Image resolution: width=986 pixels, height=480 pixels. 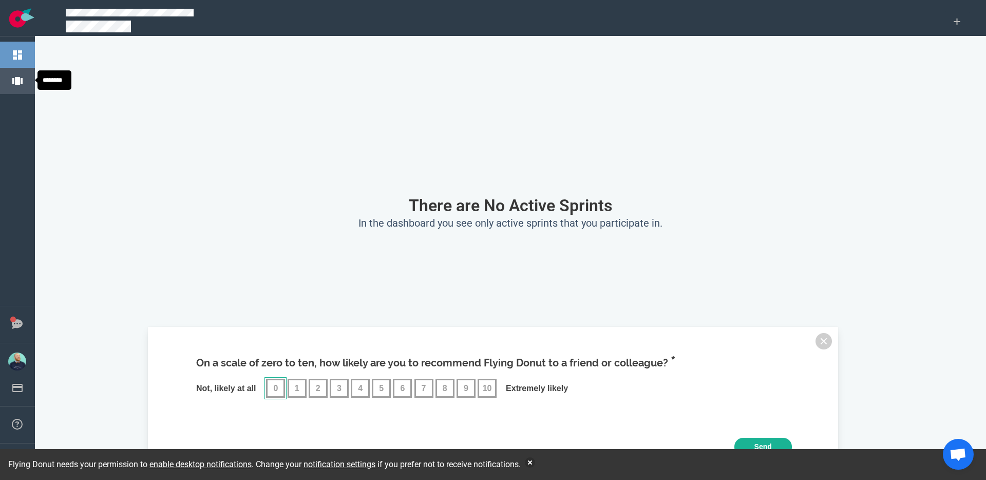 What do you see at coordinates (297, 388) in the screenshot?
I see `span: 1` at bounding box center [297, 388].